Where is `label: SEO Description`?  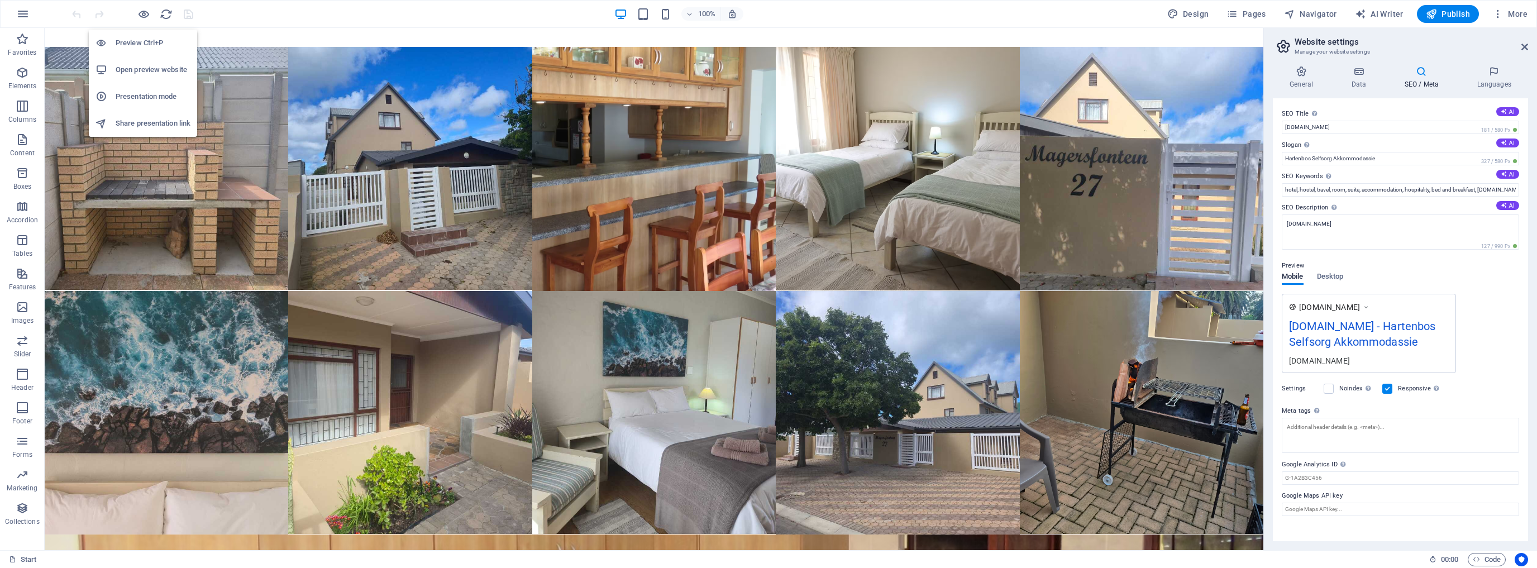
label: SEO Description is located at coordinates (1401, 208).